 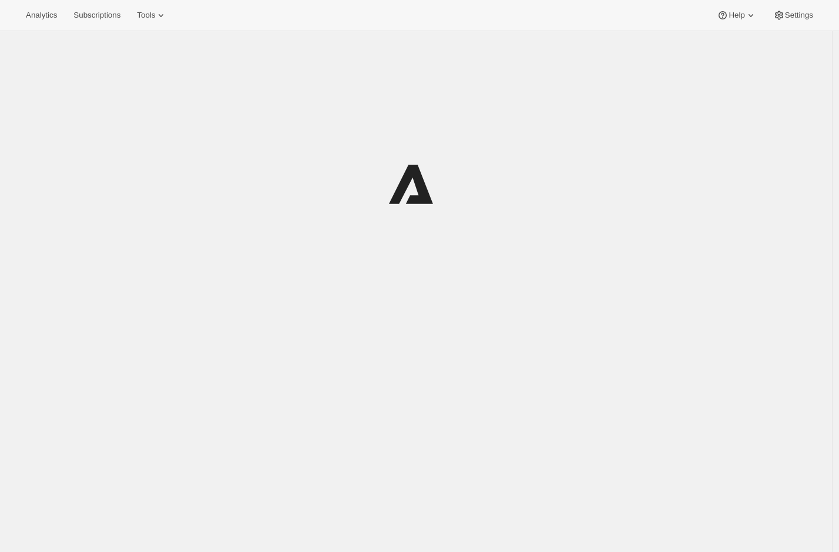 What do you see at coordinates (794, 15) in the screenshot?
I see `button: Settings` at bounding box center [794, 15].